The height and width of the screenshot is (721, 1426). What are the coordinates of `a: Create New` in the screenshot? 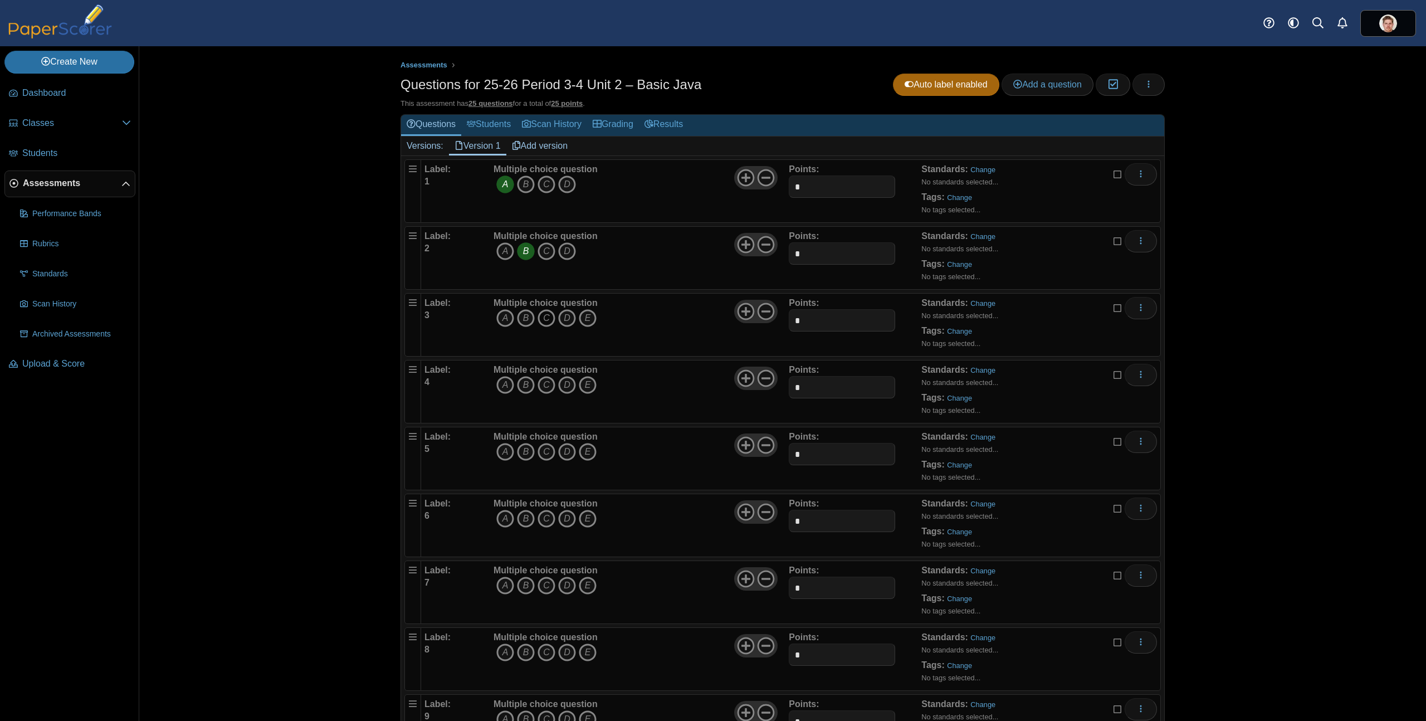 It's located at (69, 62).